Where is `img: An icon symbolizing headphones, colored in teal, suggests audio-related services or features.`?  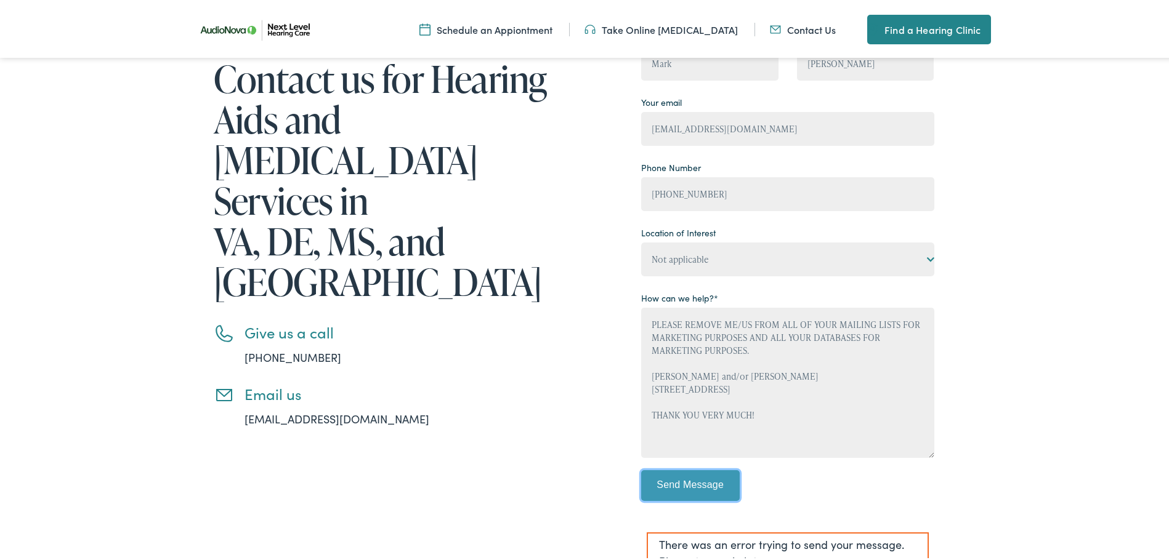 img: An icon symbolizing headphones, colored in teal, suggests audio-related services or features. is located at coordinates (590, 27).